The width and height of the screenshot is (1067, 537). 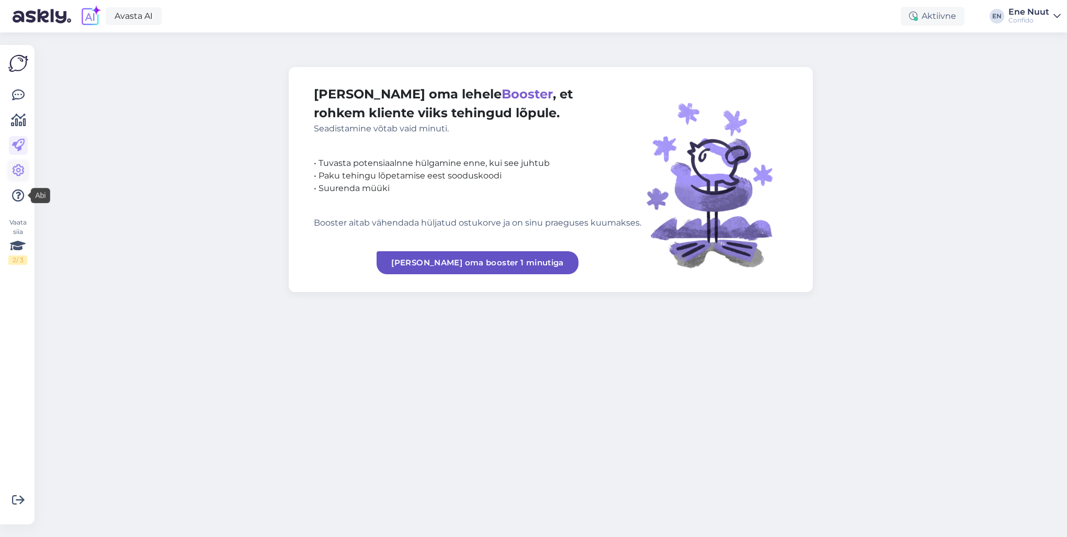 What do you see at coordinates (18, 260) in the screenshot?
I see `div: 2 / 3` at bounding box center [18, 260].